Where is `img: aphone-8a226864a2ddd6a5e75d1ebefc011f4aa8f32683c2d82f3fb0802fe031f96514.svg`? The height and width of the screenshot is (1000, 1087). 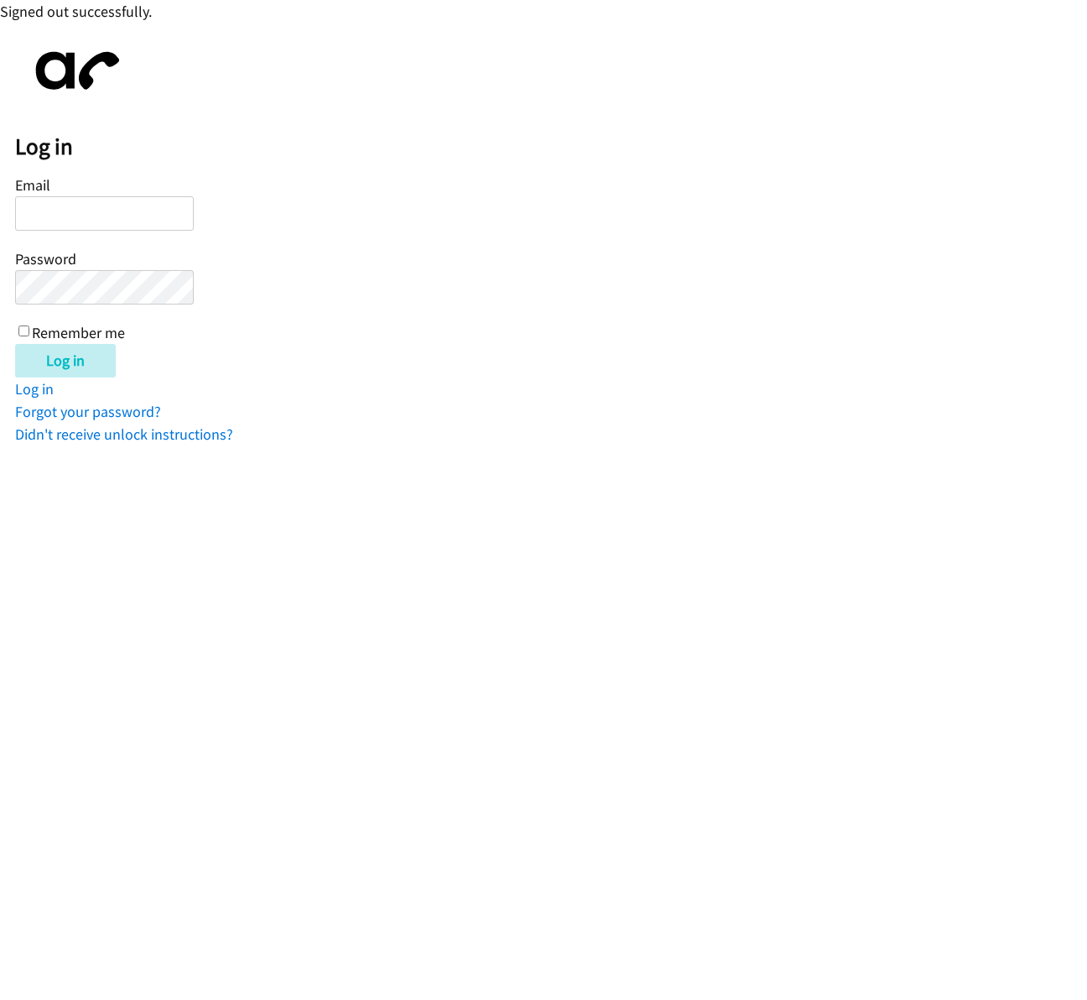 img: aphone-8a226864a2ddd6a5e75d1ebefc011f4aa8f32683c2d82f3fb0802fe031f96514.svg is located at coordinates (74, 70).